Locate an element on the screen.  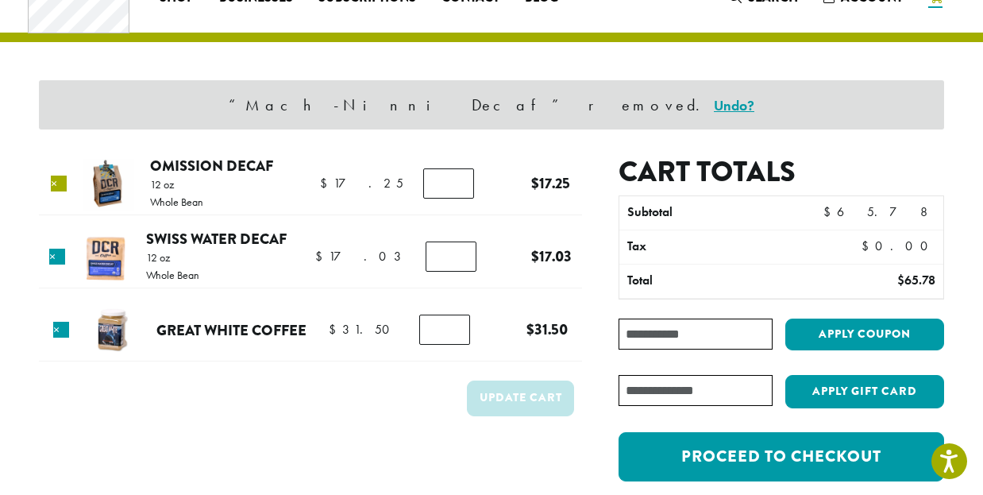
button: Update cart is located at coordinates (520, 398).